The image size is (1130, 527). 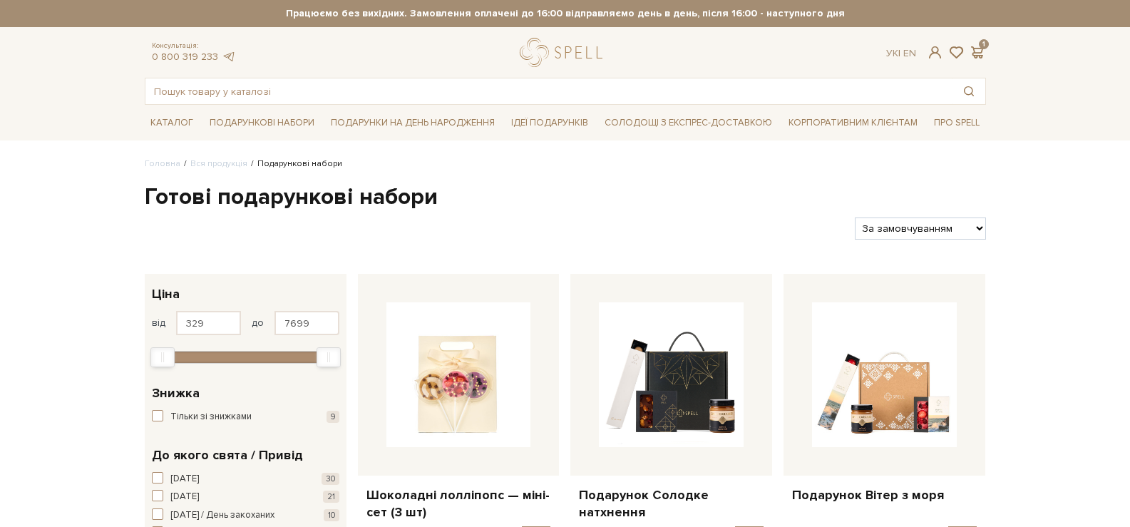 What do you see at coordinates (565, 14) in the screenshot?
I see `strong: Працюємо без вихідних. Замовлення оплачені до 16:00 відправляємо день в день, після 16:00 - насту...` at bounding box center [565, 14].